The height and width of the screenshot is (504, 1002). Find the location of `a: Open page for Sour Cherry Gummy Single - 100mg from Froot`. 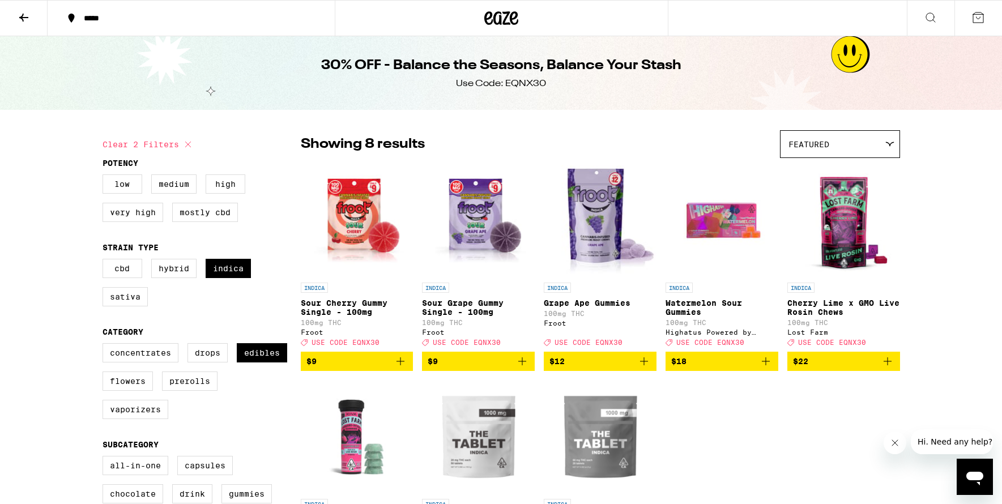

a: Open page for Sour Cherry Gummy Single - 100mg from Froot is located at coordinates (357, 258).